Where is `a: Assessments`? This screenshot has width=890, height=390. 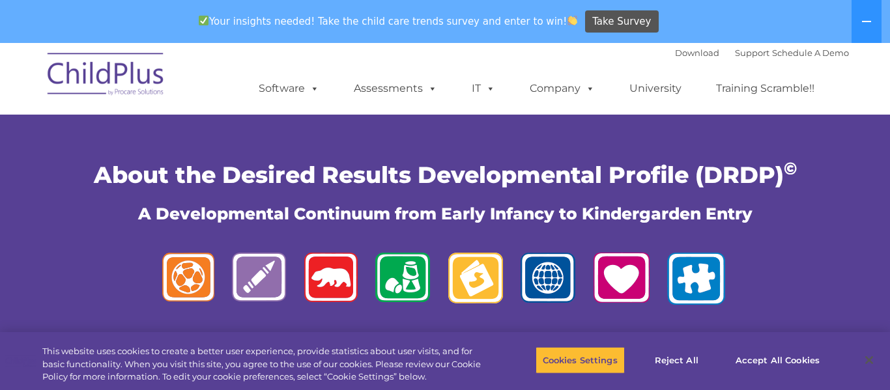 a: Assessments is located at coordinates (395, 89).